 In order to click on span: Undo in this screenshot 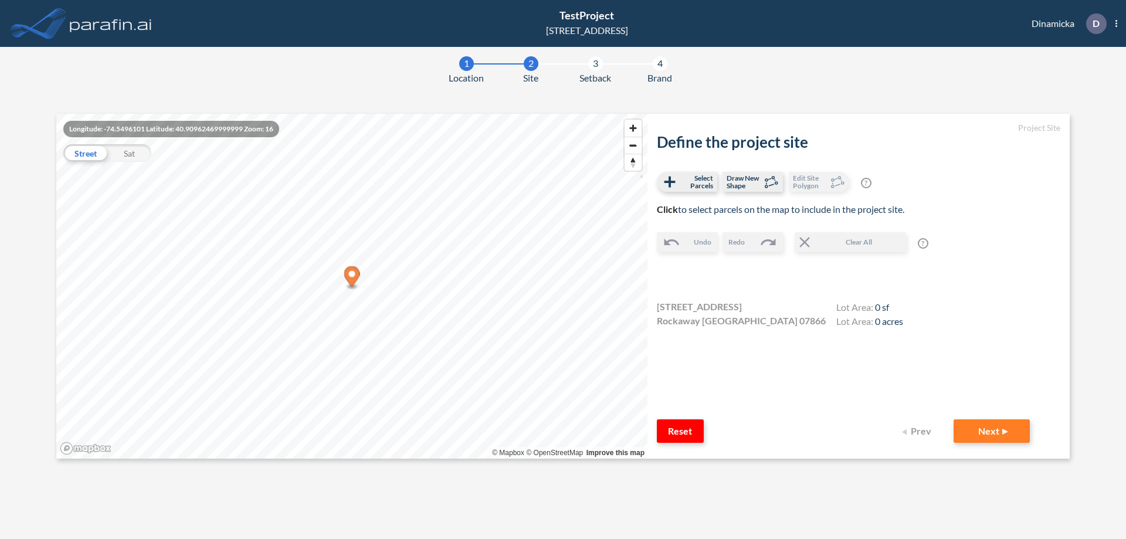, I will do `click(703, 242)`.